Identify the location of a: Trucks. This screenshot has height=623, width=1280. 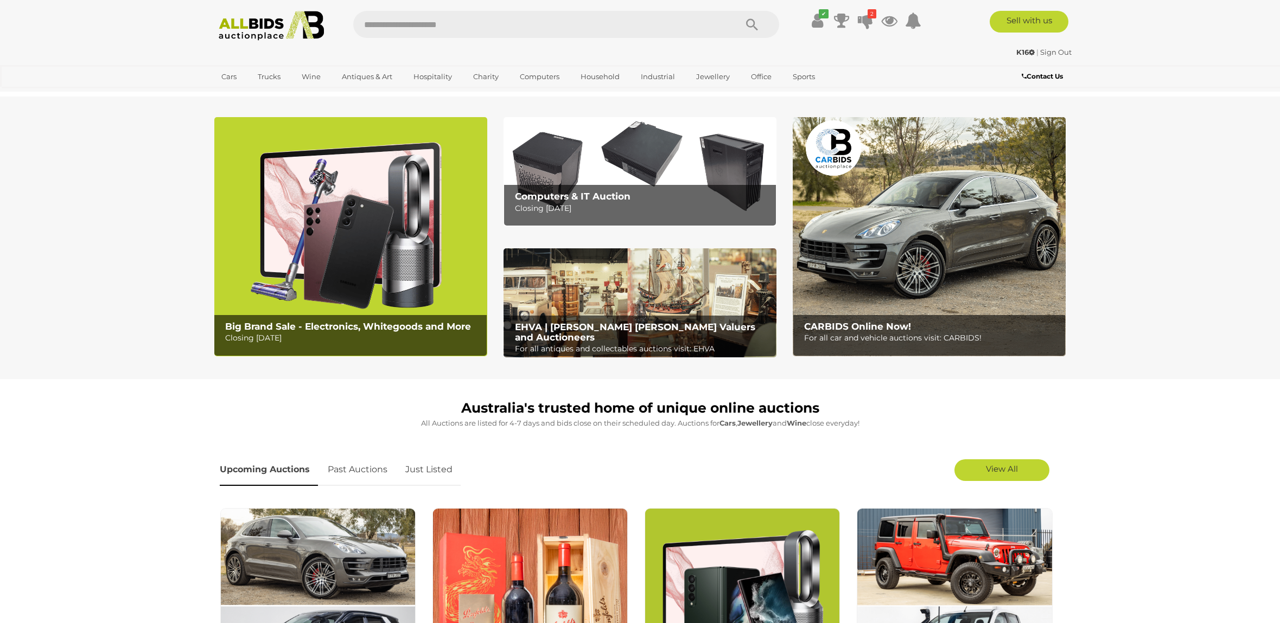
(269, 76).